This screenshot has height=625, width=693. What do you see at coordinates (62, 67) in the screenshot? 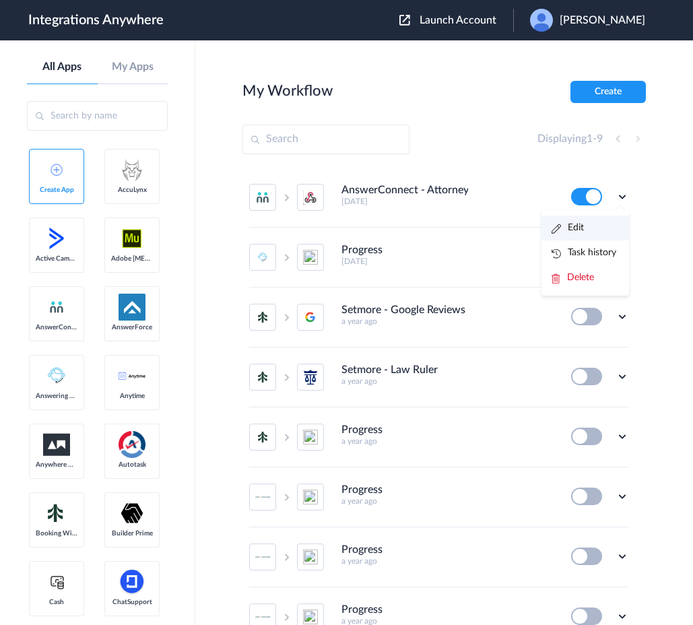
I see `a: All Apps` at bounding box center [62, 67].